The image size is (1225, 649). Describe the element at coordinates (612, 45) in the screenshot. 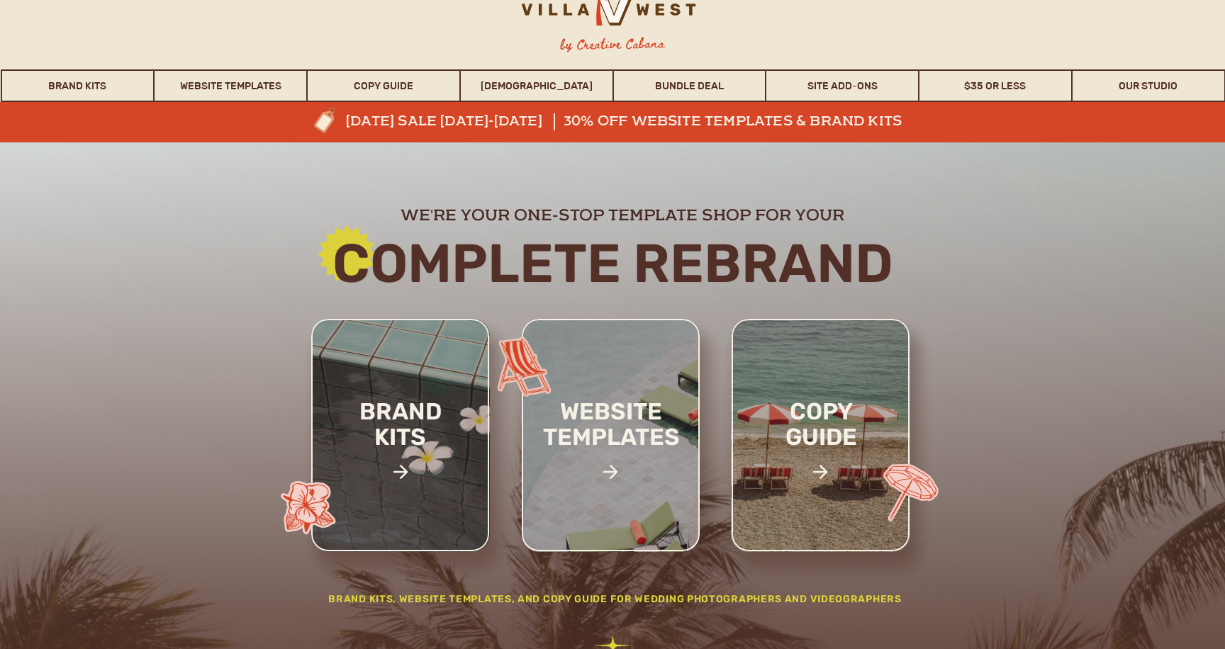

I see `h3: by Creative Cabana` at that location.